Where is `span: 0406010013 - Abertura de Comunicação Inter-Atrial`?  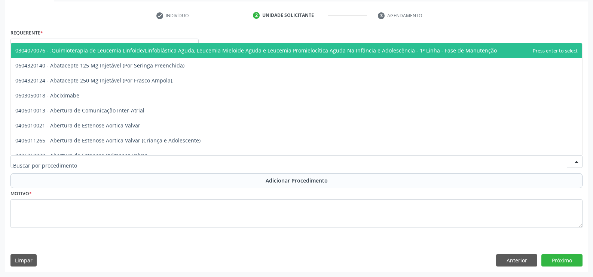 span: 0406010013 - Abertura de Comunicação Inter-Atrial is located at coordinates (80, 110).